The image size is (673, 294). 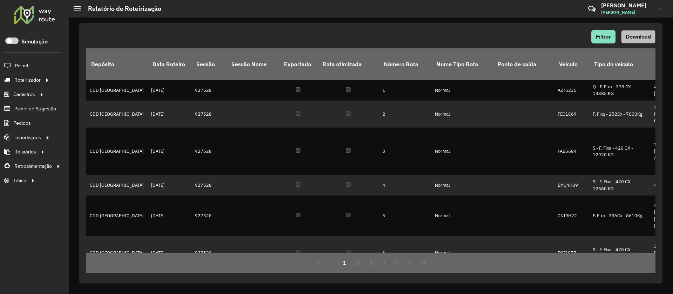 I want to click on th: Depósito, so click(x=117, y=64).